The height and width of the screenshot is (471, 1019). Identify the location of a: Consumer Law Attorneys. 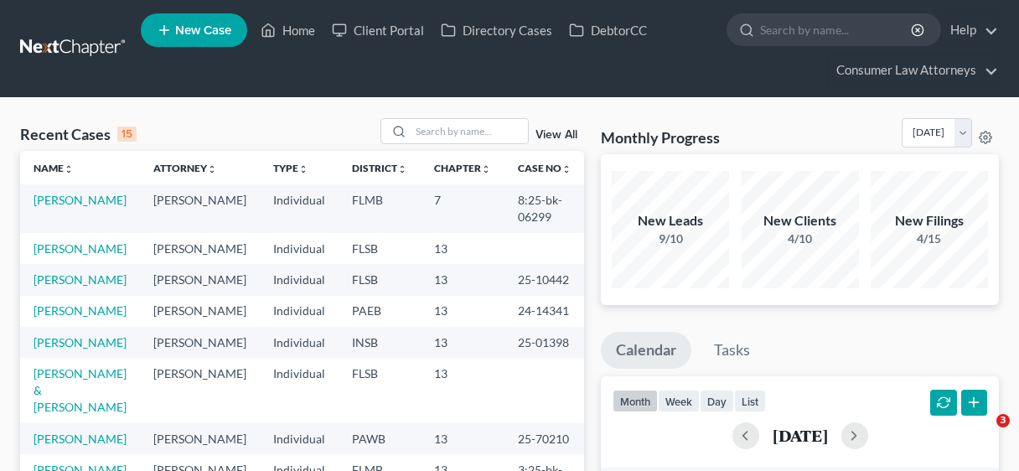
(913, 70).